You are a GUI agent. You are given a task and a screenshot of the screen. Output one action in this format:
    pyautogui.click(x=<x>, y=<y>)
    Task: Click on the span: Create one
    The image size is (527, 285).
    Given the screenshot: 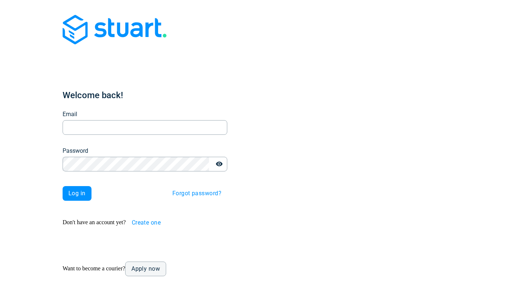 What is the action you would take?
    pyautogui.click(x=146, y=222)
    